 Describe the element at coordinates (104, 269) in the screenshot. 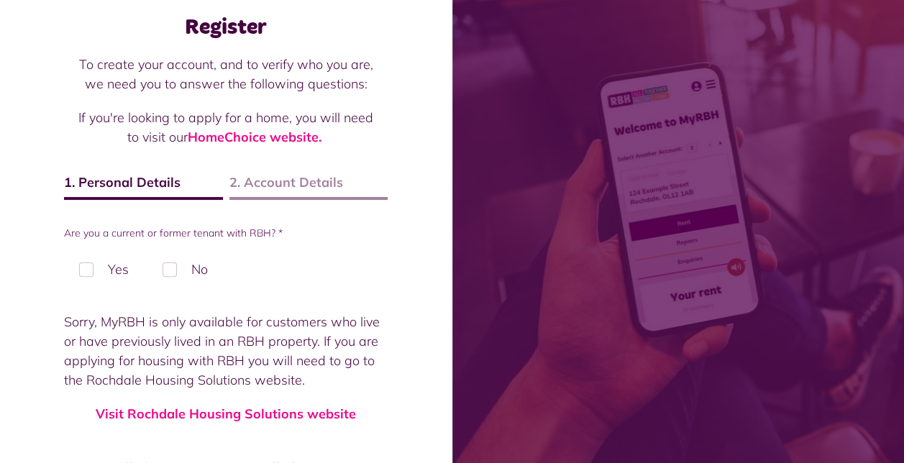

I see `label: Yes` at that location.